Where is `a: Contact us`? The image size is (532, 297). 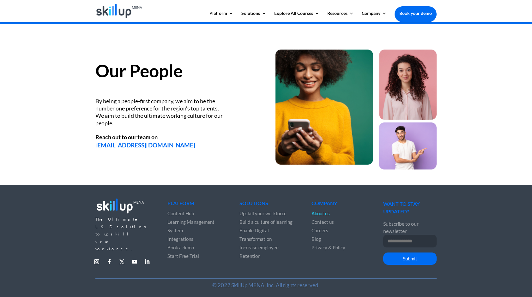
a: Contact us is located at coordinates (322, 222).